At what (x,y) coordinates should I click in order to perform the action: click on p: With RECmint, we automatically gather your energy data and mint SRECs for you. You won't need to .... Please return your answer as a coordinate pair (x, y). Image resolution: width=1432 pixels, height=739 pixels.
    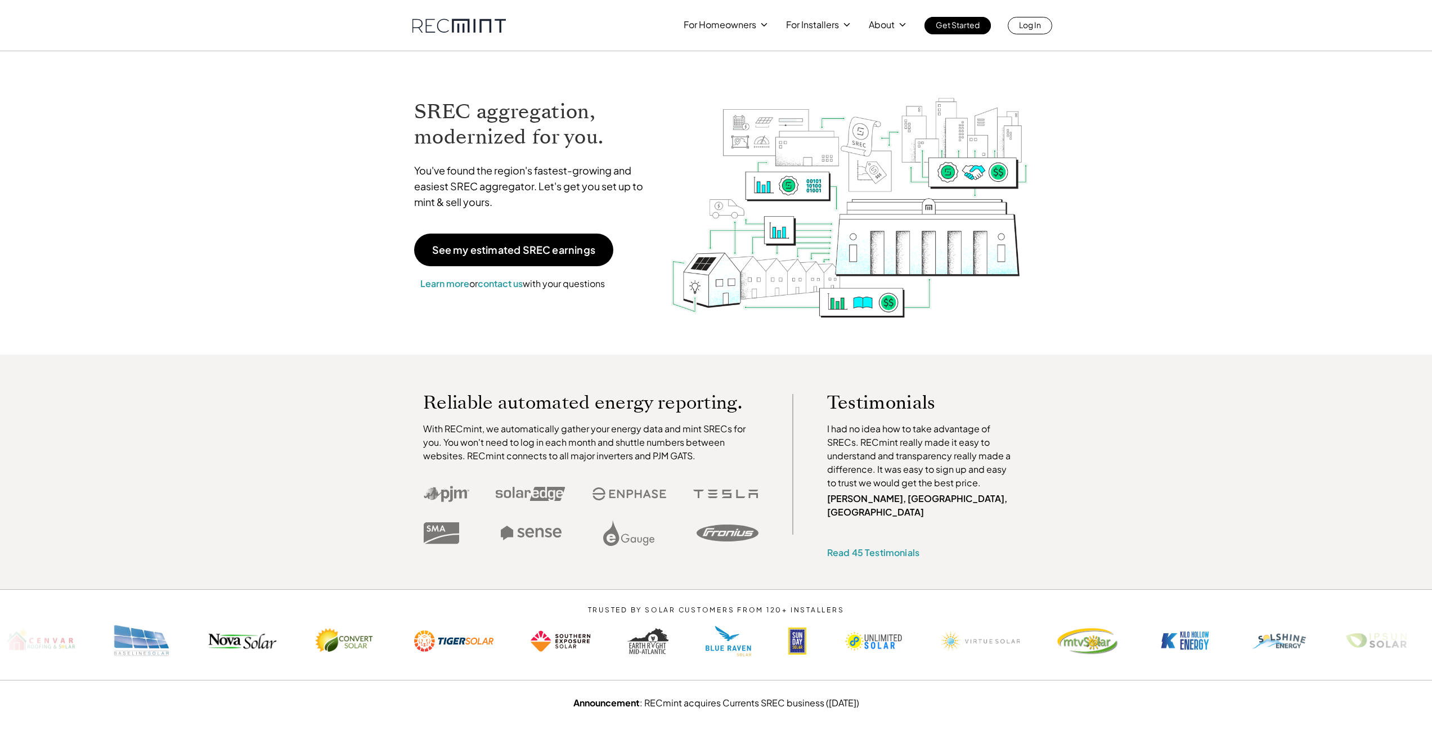
    Looking at the image, I should click on (591, 442).